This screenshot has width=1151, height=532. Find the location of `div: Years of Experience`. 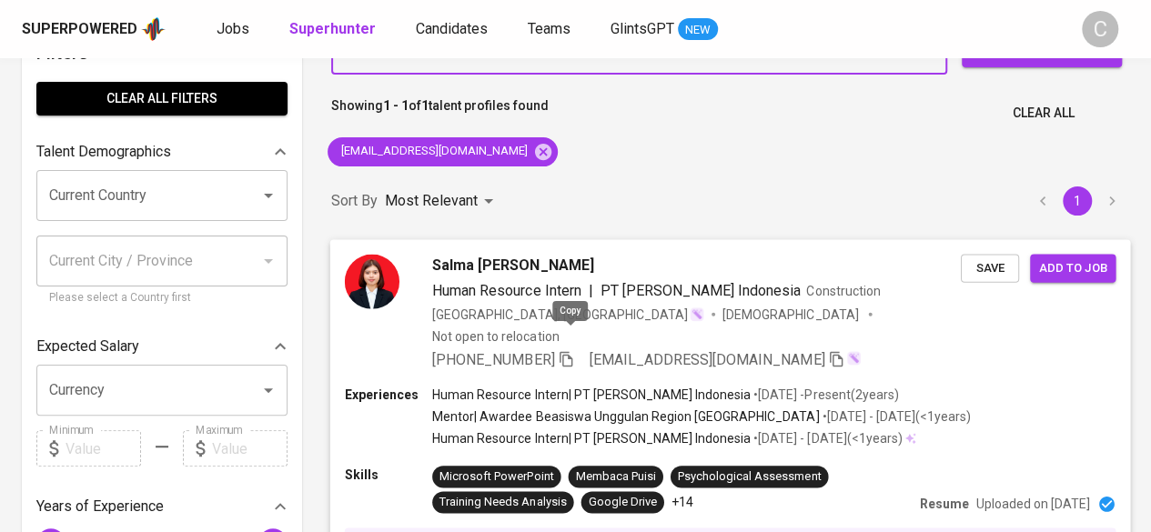

div: Years of Experience is located at coordinates (162, 507).